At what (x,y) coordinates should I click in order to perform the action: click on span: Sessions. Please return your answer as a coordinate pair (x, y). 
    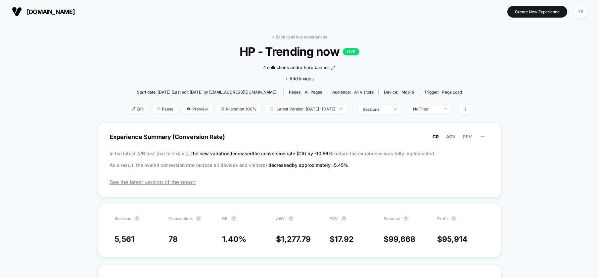
    Looking at the image, I should click on (123, 218).